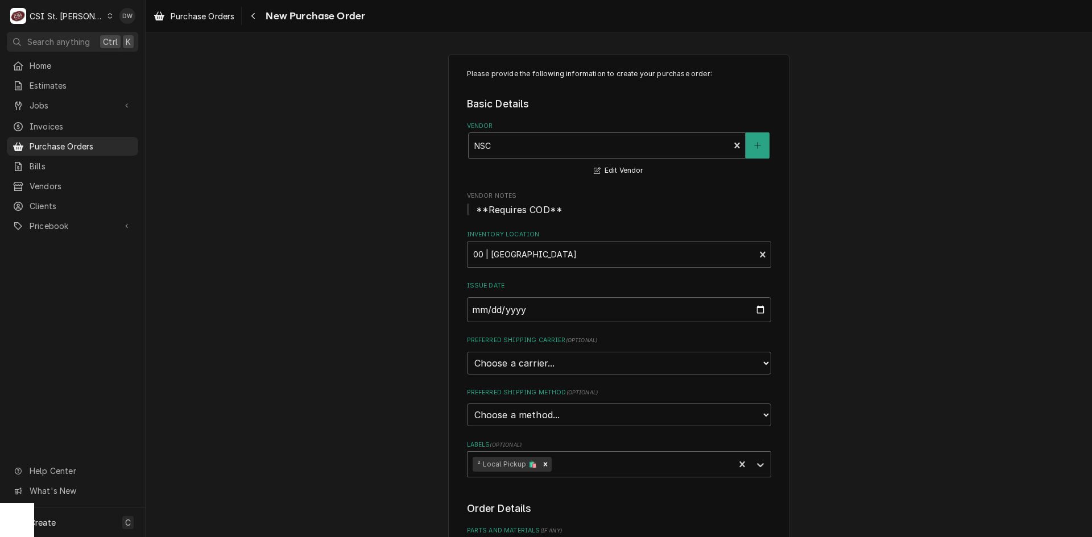 The width and height of the screenshot is (1092, 537). I want to click on div: Remove ² Local Pickup 🛍️, so click(545, 465).